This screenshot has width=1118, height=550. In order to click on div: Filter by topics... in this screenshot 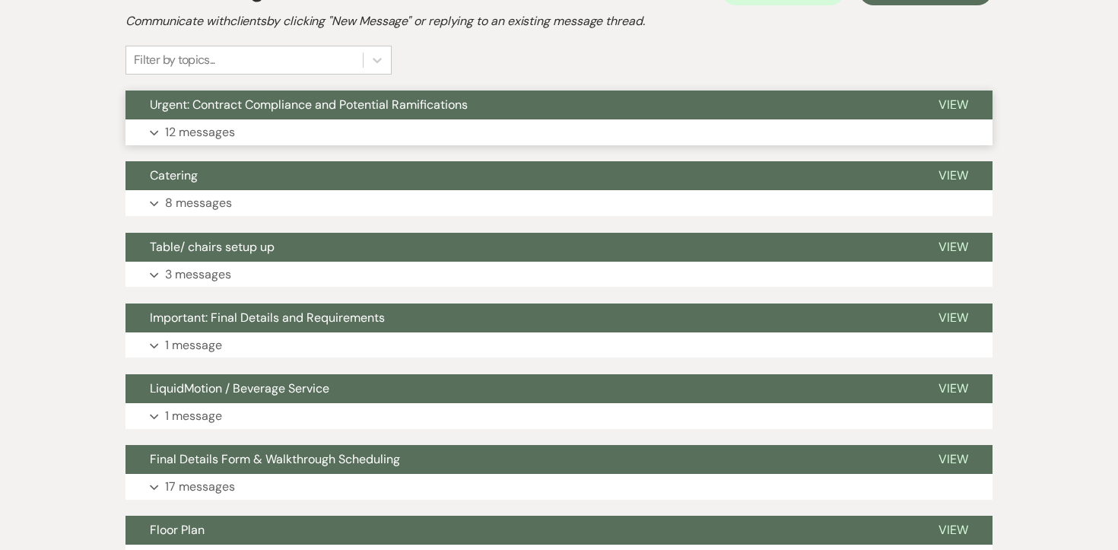, I will do `click(174, 60)`.